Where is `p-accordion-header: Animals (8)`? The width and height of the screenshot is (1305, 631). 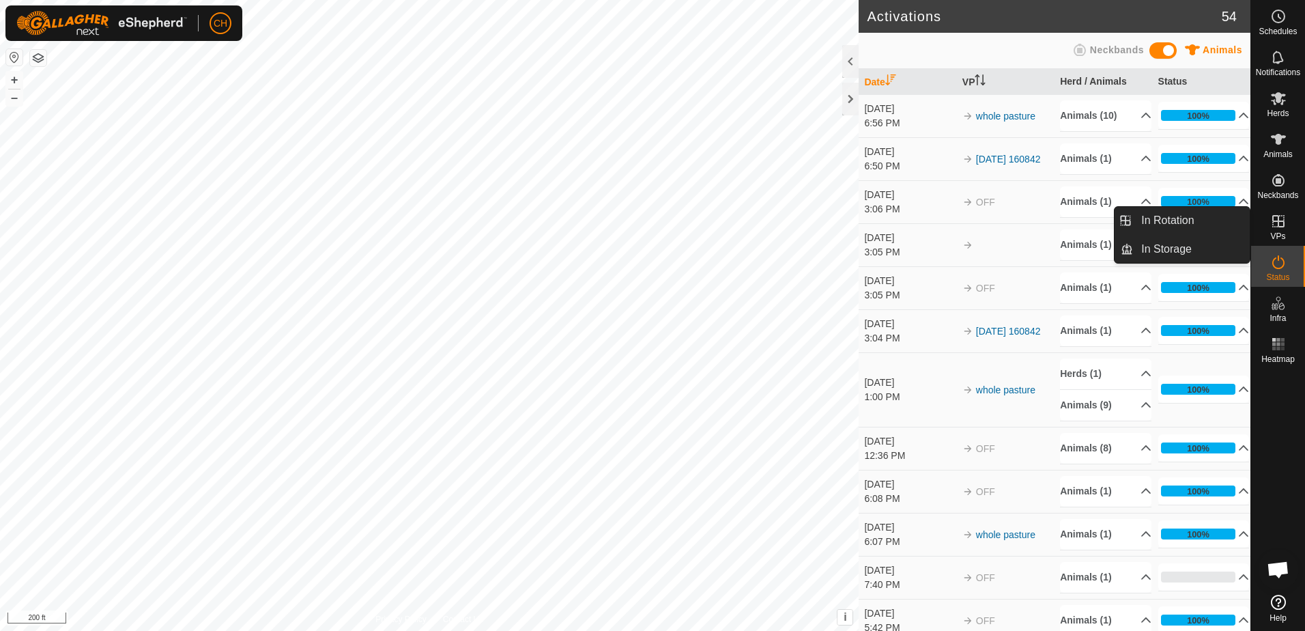 p-accordion-header: Animals (8) is located at coordinates (1106, 448).